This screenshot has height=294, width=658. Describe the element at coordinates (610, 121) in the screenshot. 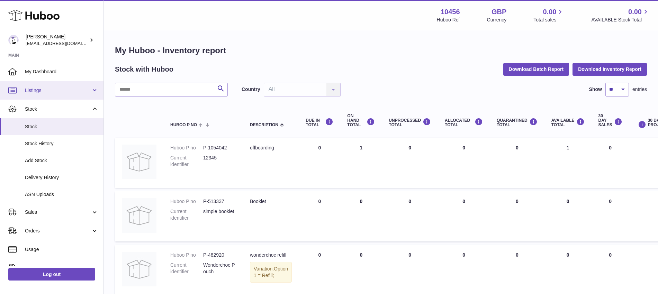

I see `div: 30 DAY SALES` at that location.